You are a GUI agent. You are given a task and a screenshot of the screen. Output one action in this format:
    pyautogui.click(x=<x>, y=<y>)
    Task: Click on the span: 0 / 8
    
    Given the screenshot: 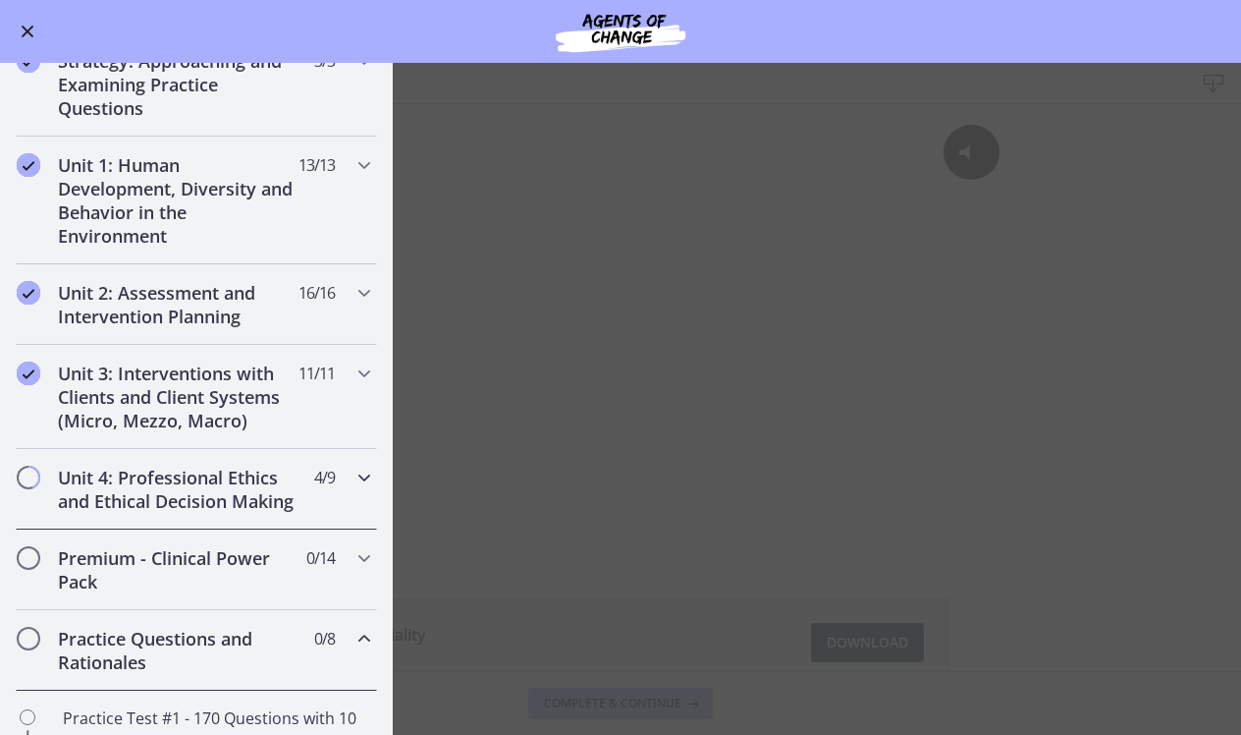 What is the action you would take?
    pyautogui.click(x=324, y=638)
    